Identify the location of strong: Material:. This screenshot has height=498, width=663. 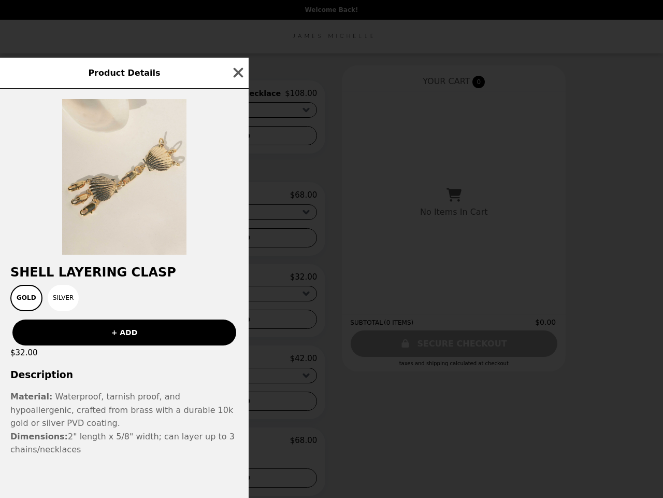
(31, 396).